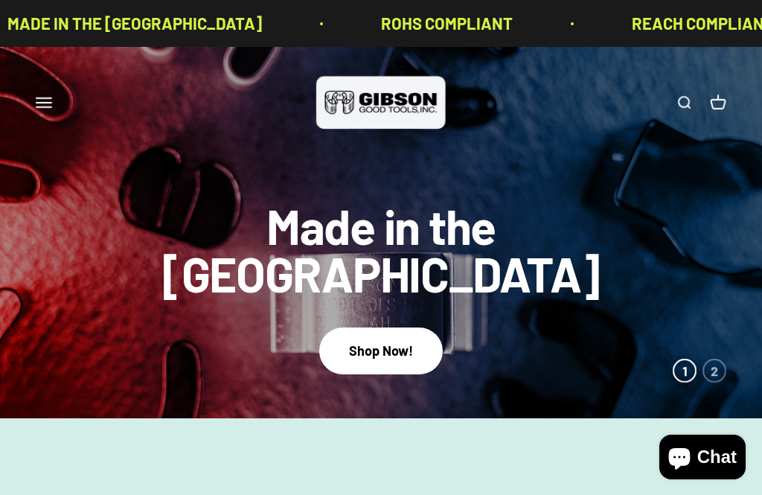  Describe the element at coordinates (445, 23) in the screenshot. I see `p: ROHS COMPLIANT` at that location.